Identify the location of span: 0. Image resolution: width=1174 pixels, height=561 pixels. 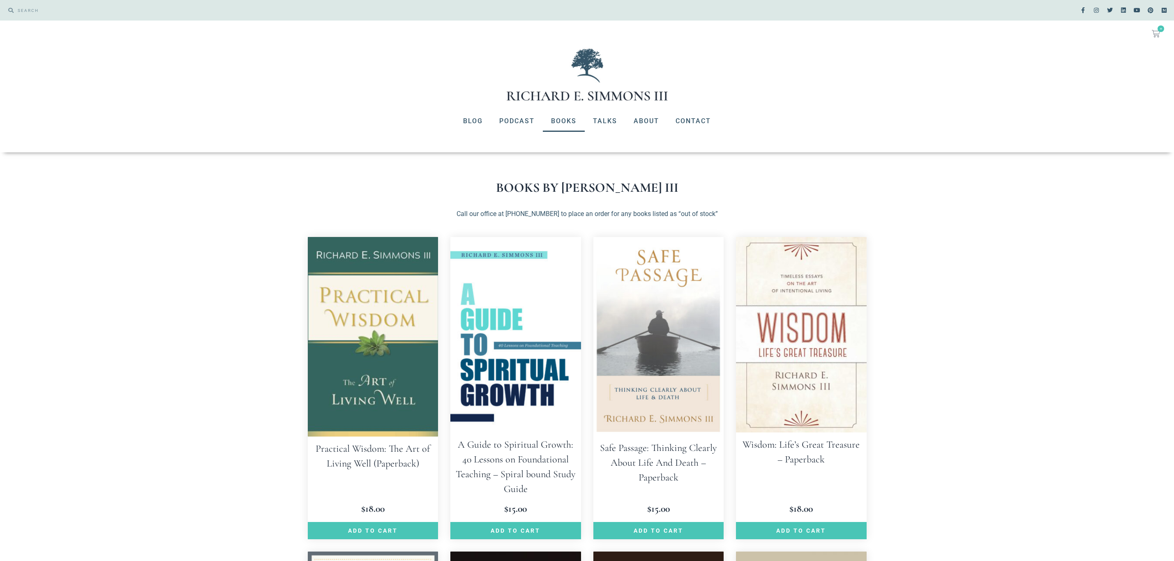
(1161, 29).